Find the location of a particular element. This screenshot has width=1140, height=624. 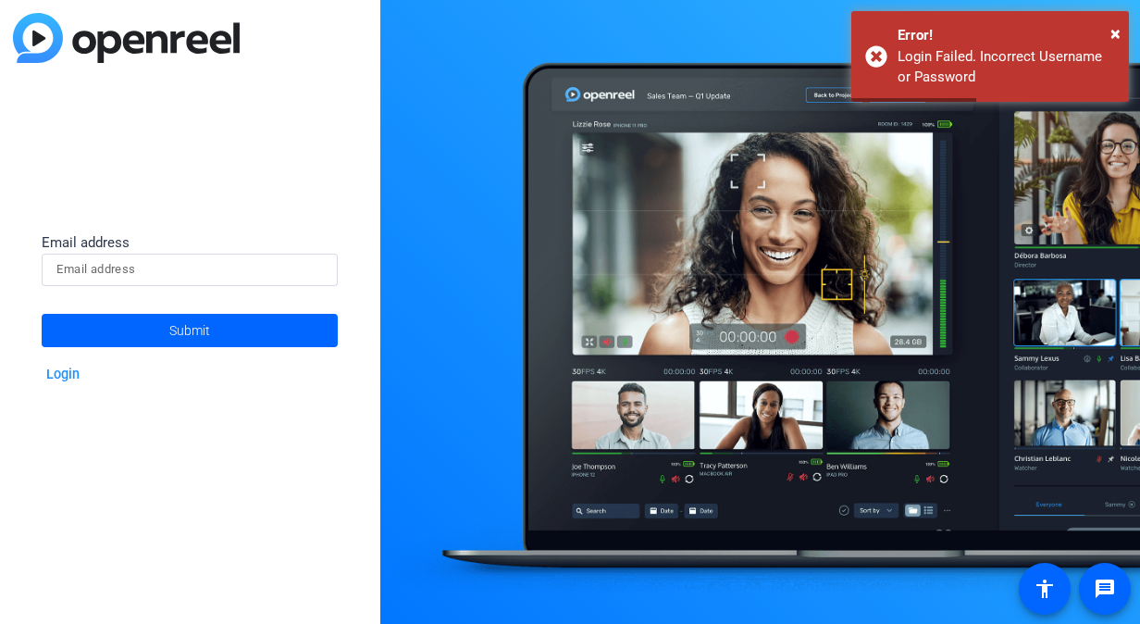

button: Submit is located at coordinates (190, 330).